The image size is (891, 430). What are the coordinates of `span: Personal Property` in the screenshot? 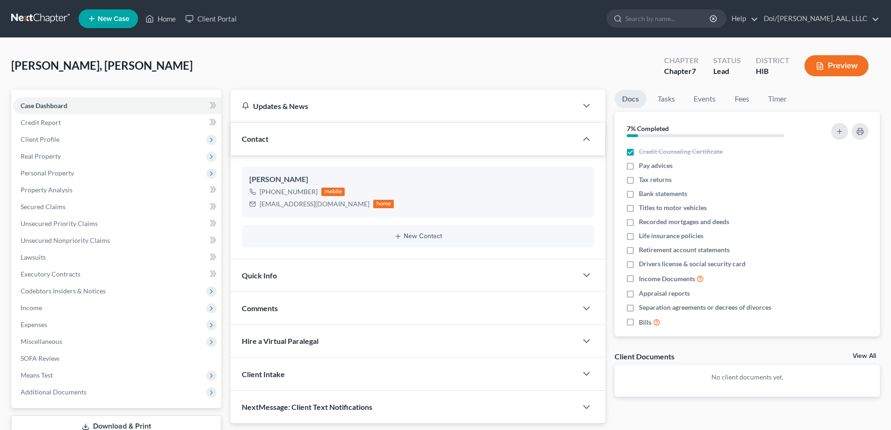 It's located at (47, 173).